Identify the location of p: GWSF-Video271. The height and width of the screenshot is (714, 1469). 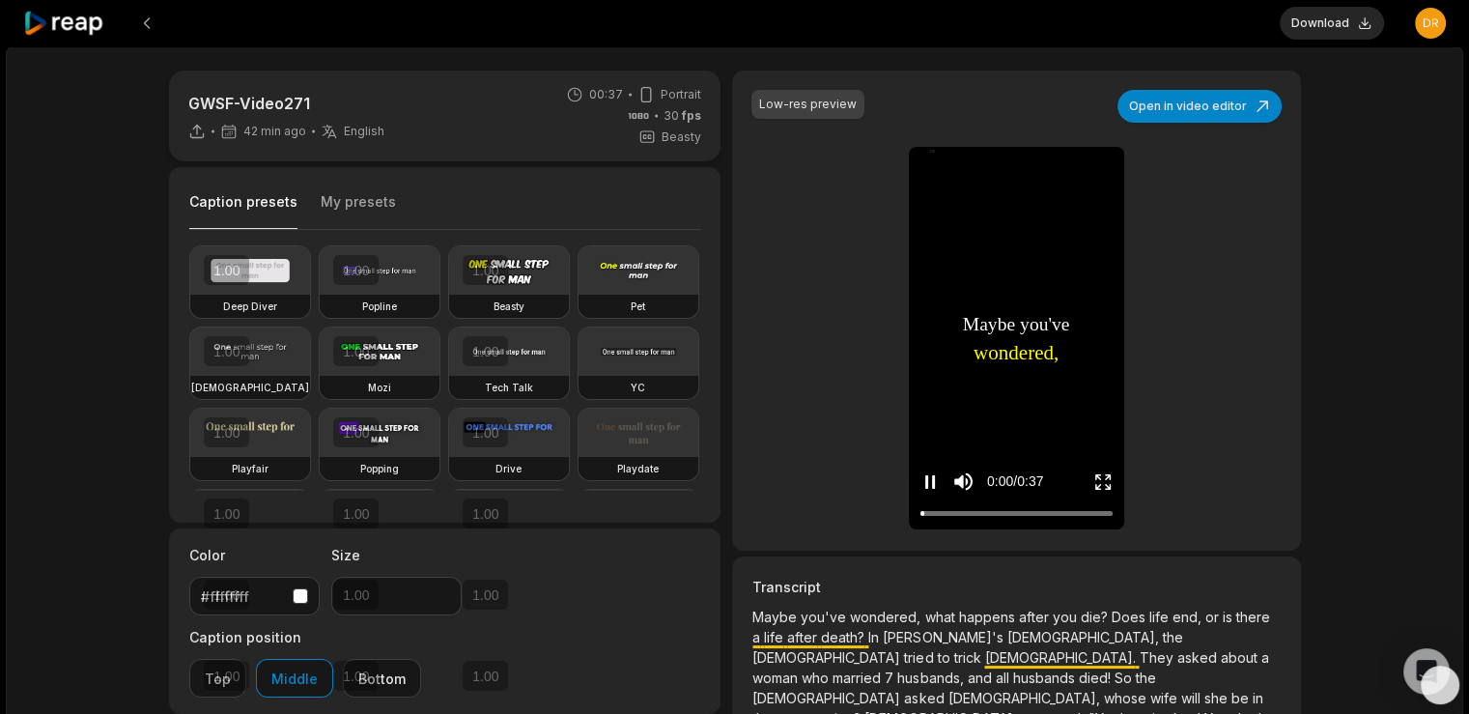
(286, 103).